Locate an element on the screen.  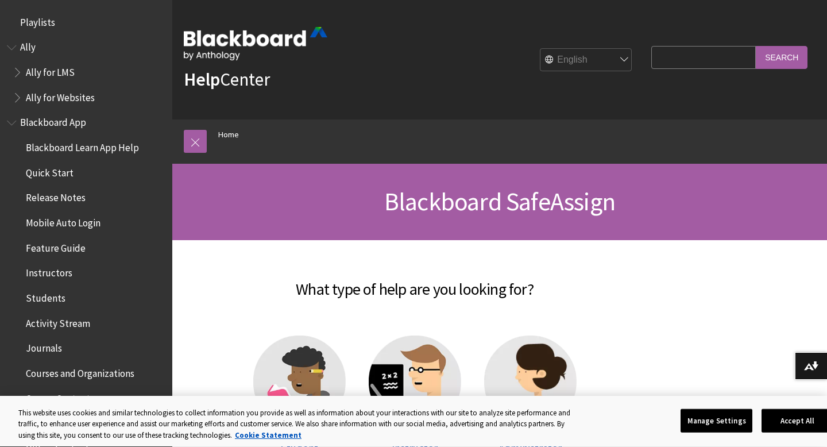
select: Site Language Selector is located at coordinates (587, 60).